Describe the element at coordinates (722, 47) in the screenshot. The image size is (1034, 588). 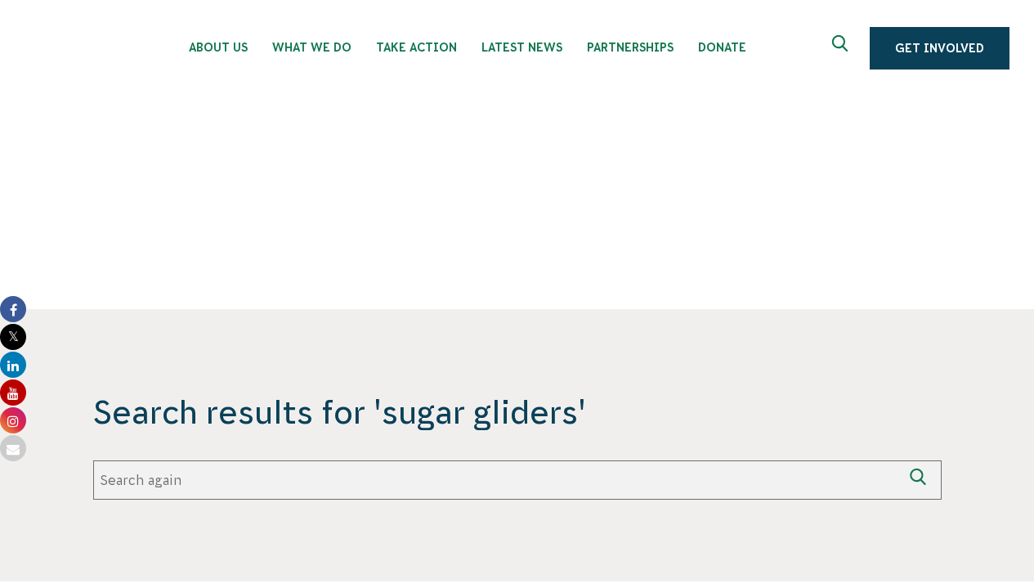
I see `span: Donate` at that location.